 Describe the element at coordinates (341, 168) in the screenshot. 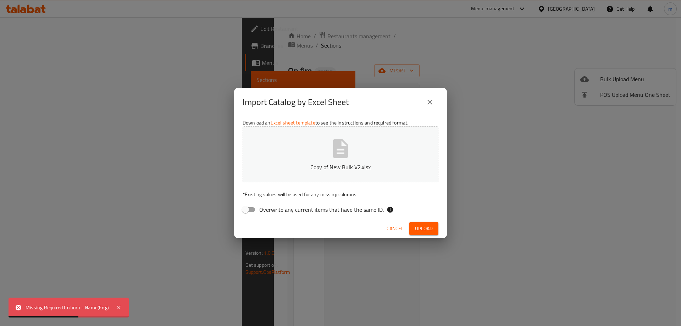

I see `div: Download an to see the instructions and required format.` at that location.